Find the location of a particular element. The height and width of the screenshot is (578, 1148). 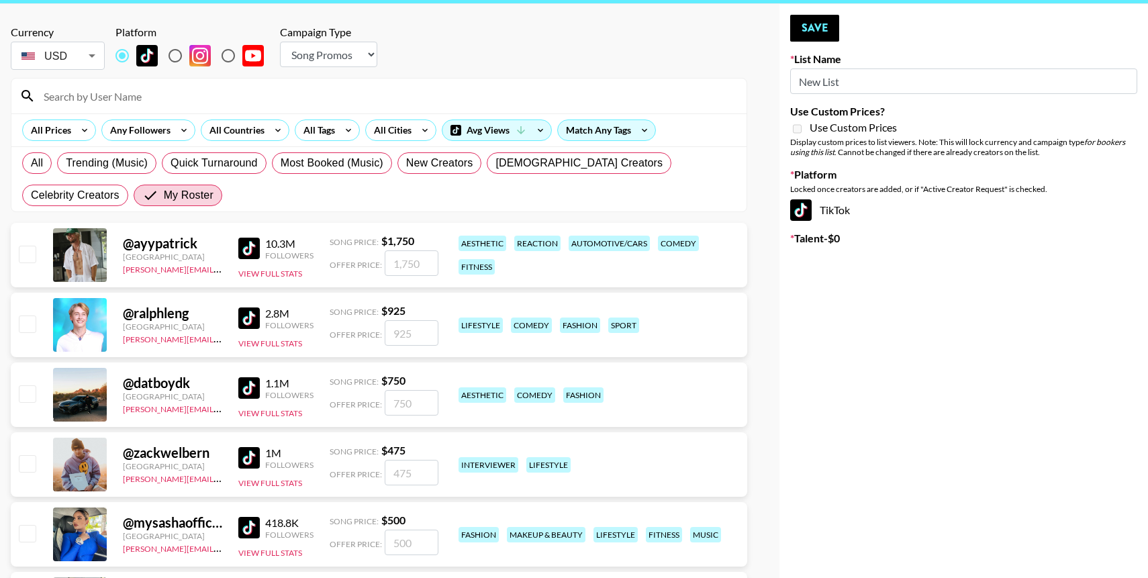

div: Match Any Tags is located at coordinates (606, 130).